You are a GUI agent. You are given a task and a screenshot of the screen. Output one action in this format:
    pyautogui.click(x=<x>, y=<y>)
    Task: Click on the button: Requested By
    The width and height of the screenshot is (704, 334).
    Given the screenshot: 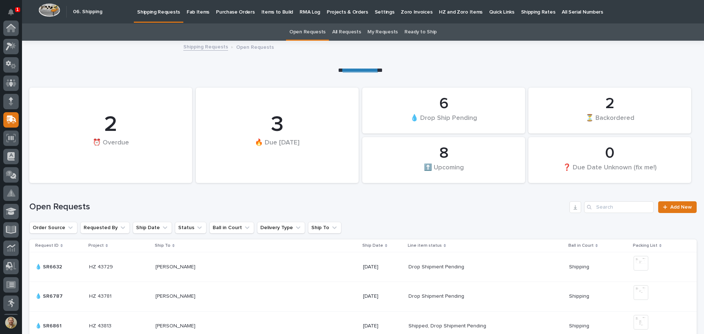 What is the action you would take?
    pyautogui.click(x=105, y=228)
    